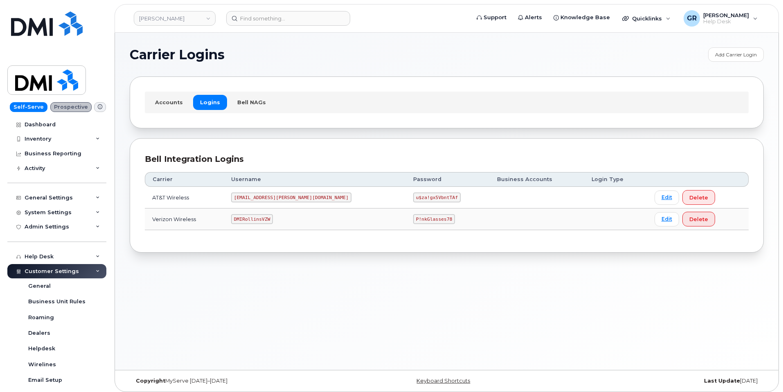 This screenshot has height=392, width=783. I want to click on div: Bell Integration Logins, so click(447, 159).